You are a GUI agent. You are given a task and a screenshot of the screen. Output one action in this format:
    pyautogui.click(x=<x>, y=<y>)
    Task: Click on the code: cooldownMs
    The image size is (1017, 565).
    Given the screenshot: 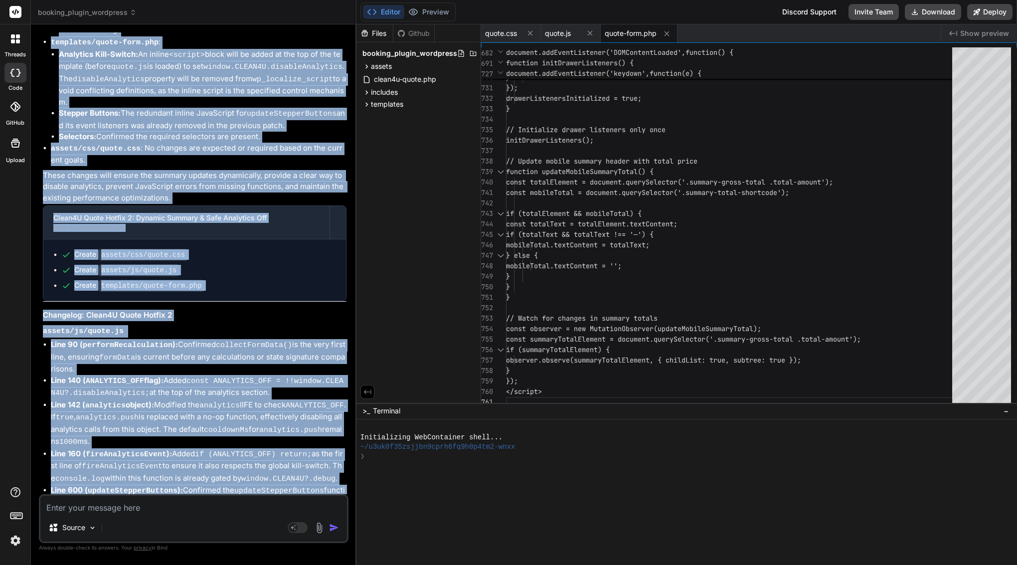 What is the action you would take?
    pyautogui.click(x=226, y=430)
    